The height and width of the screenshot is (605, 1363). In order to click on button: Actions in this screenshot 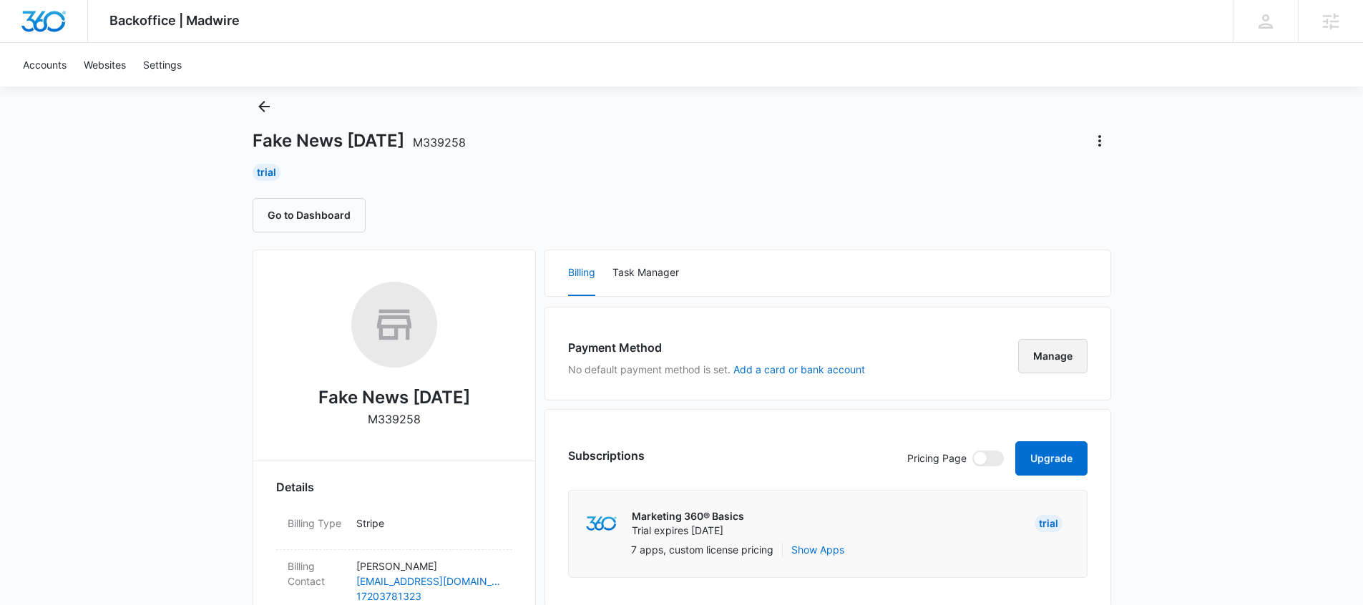, I will do `click(1100, 141)`.